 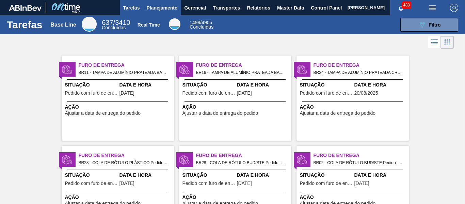 What do you see at coordinates (195, 8) in the screenshot?
I see `span: Gerencial` at bounding box center [195, 8].